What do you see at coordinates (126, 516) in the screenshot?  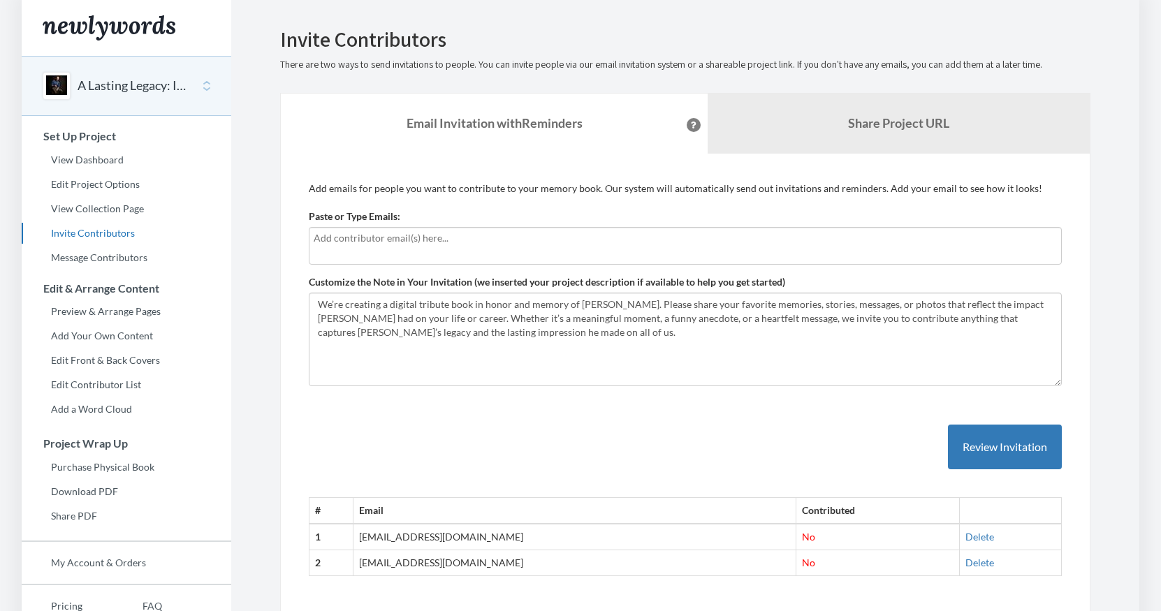 I see `a: Share PDF` at bounding box center [126, 516].